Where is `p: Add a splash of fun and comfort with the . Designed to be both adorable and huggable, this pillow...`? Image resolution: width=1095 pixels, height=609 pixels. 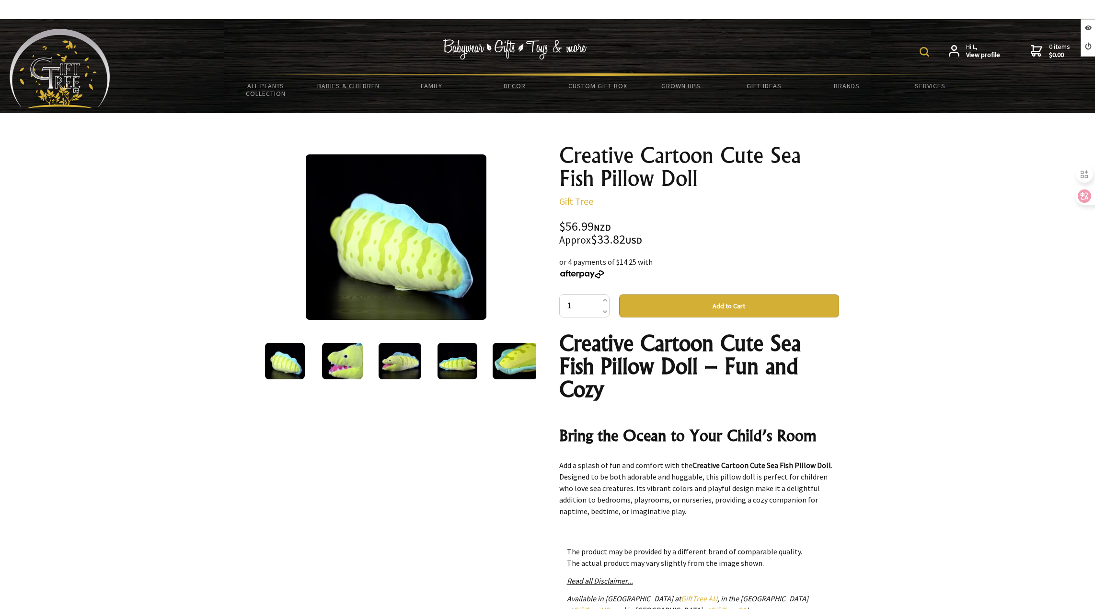 p: Add a splash of fun and comfort with the . Designed to be both adorable and huggable, this pillow... is located at coordinates (699, 488).